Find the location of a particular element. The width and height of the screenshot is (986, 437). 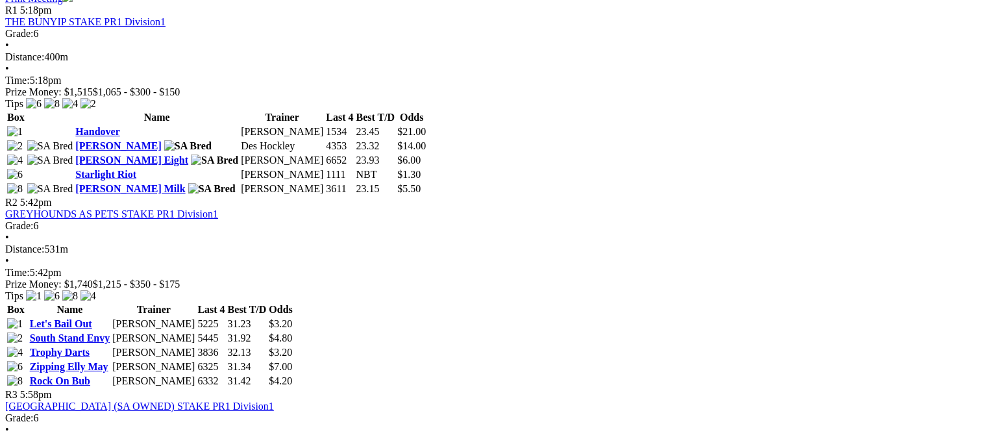

a: GREYHOUNDS AS PETS STAKE PR1 Division1 is located at coordinates (112, 214).